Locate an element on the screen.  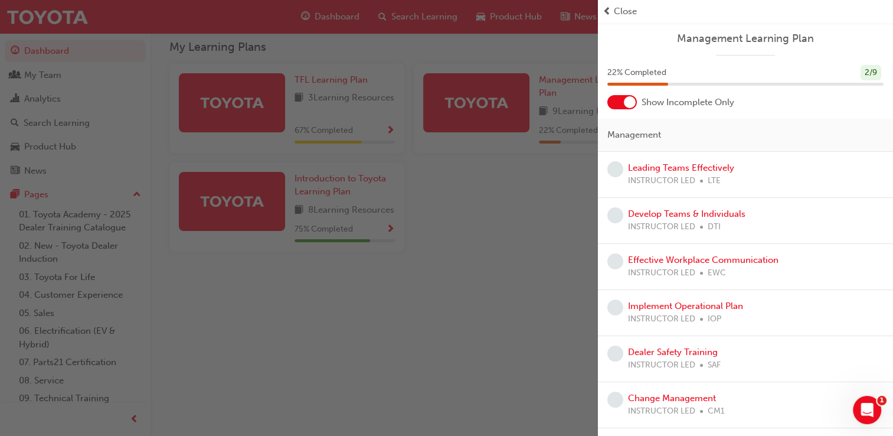
a: Management Learning Plan is located at coordinates (746, 38).